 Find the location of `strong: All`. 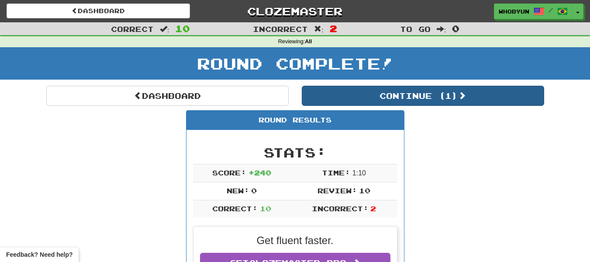

strong: All is located at coordinates (308, 41).